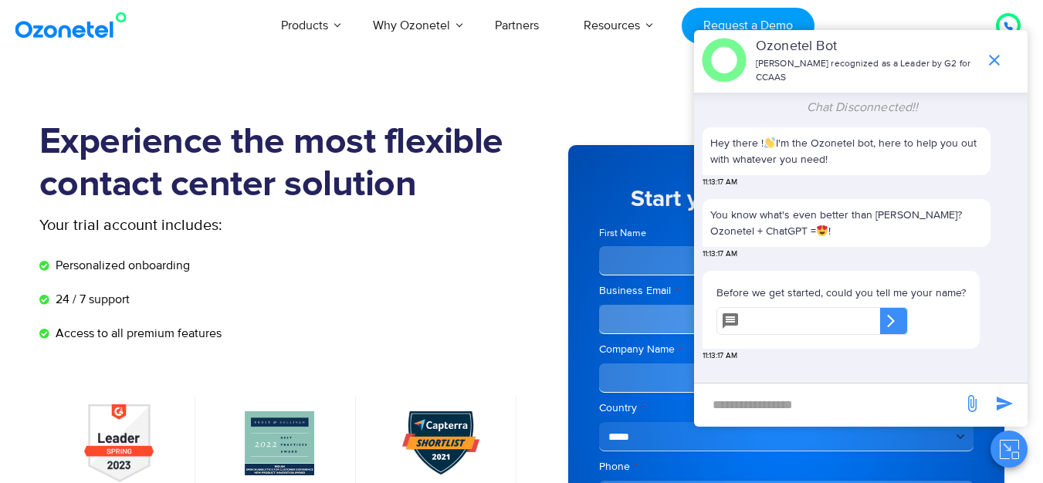 The width and height of the screenshot is (1043, 483). I want to click on span: end chat or minimize, so click(994, 60).